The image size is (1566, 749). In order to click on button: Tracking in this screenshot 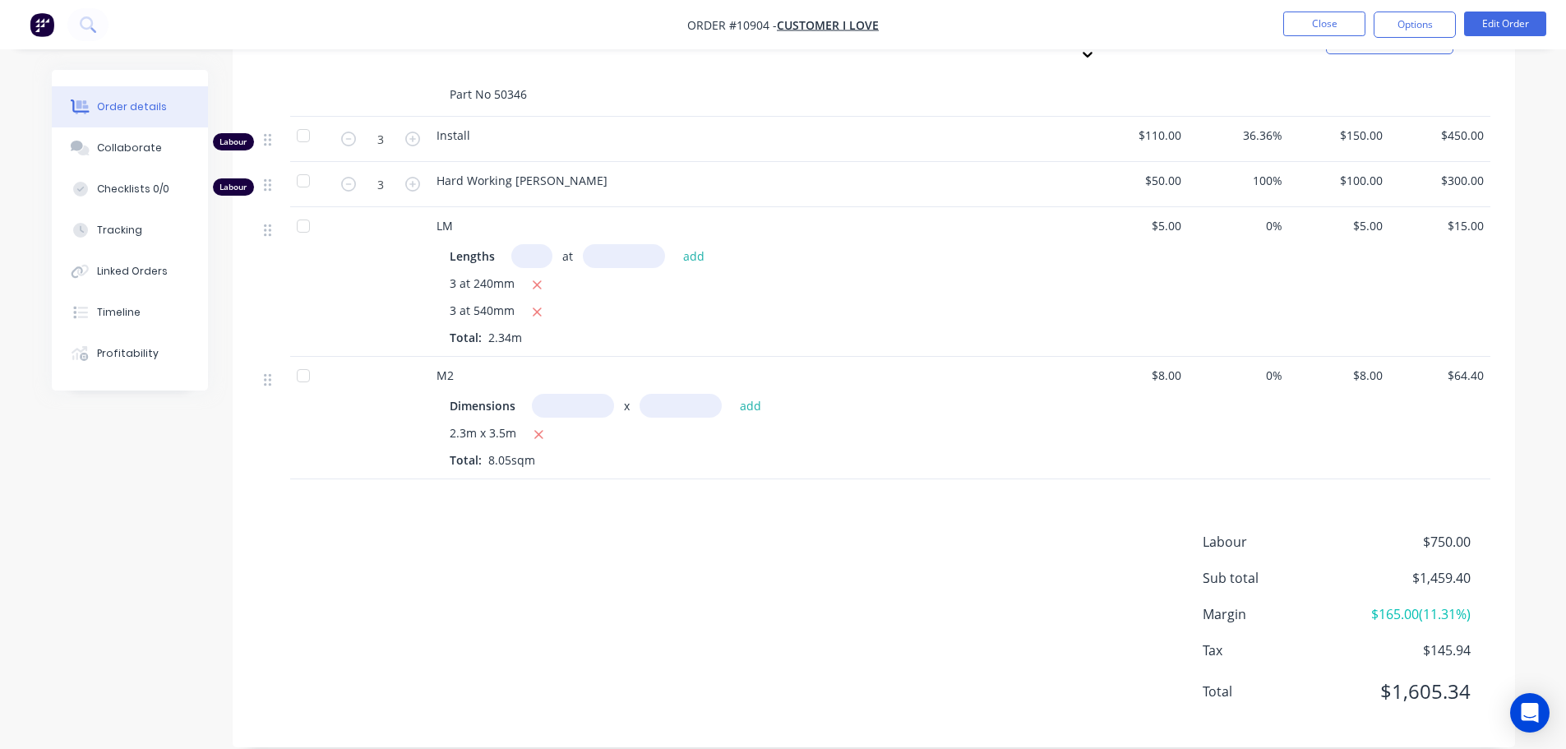, I will do `click(130, 230)`.